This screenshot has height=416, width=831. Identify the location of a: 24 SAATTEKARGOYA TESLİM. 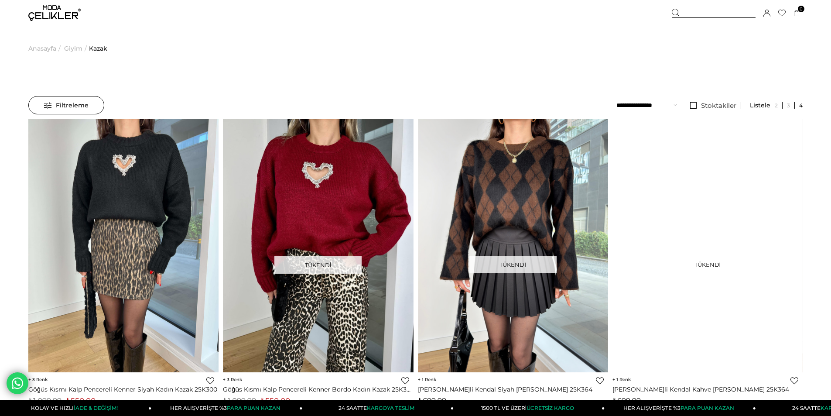
(378, 407).